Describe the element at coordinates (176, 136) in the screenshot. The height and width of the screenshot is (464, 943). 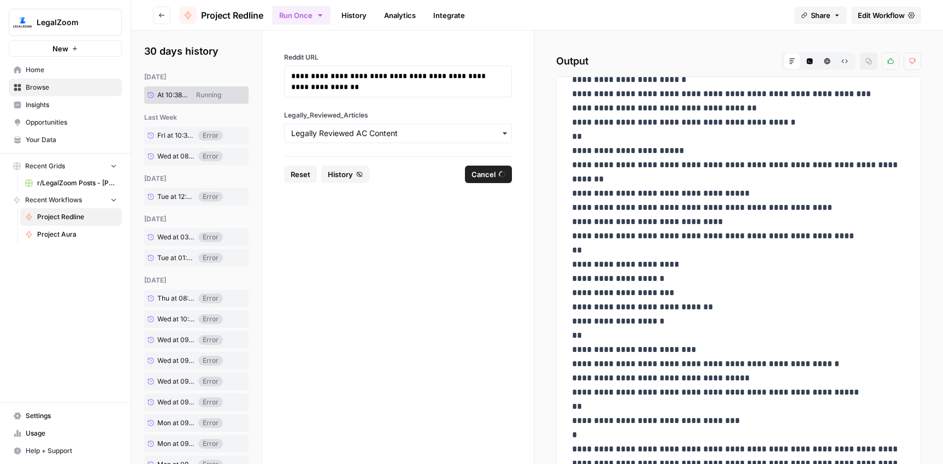
I see `span: Fri at 10:39 AM` at that location.